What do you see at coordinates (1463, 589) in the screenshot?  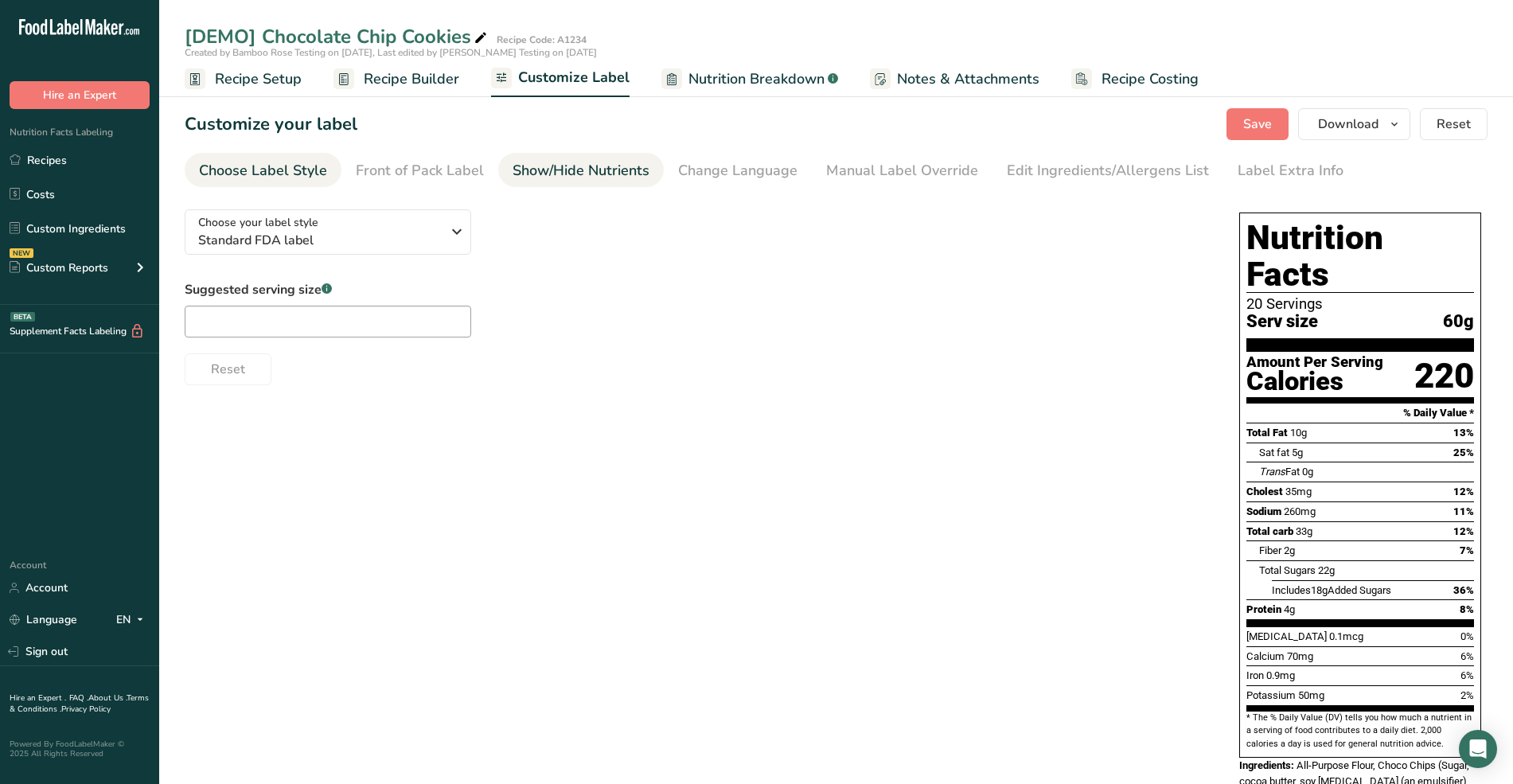 I see `span: 36%` at bounding box center [1463, 589].